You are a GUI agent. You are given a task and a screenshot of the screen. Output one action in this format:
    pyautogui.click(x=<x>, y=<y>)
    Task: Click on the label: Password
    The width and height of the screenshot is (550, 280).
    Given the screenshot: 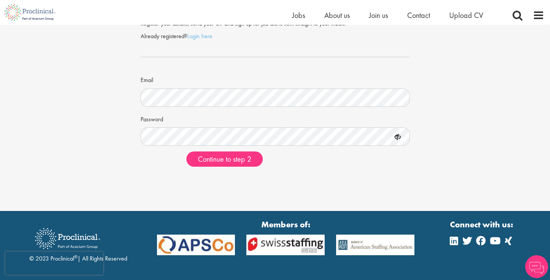 What is the action you would take?
    pyautogui.click(x=152, y=118)
    